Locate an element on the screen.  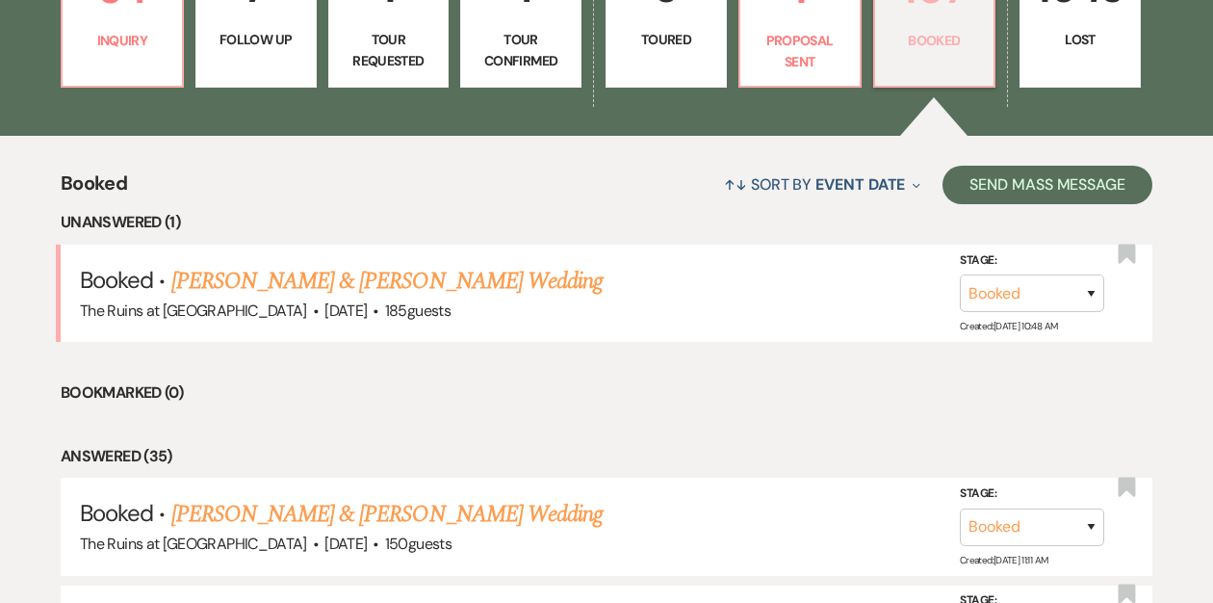
p: Tour Confirmed is located at coordinates (521, 50).